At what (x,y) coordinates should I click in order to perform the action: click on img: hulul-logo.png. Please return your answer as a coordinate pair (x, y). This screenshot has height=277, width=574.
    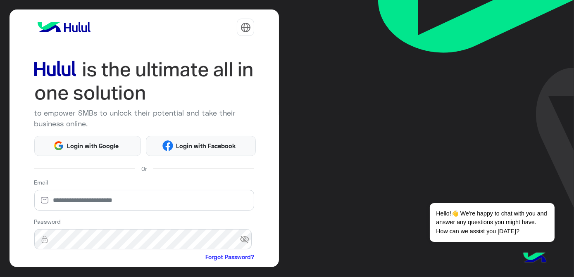
    Looking at the image, I should click on (534, 258).